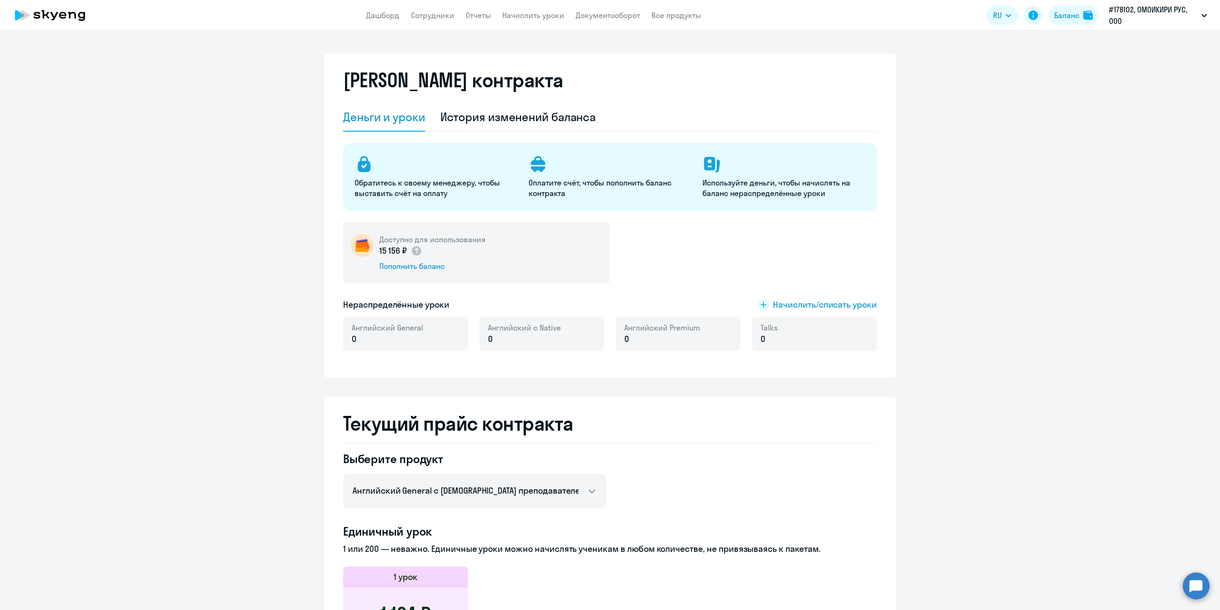  I want to click on a: Дашборд, so click(383, 15).